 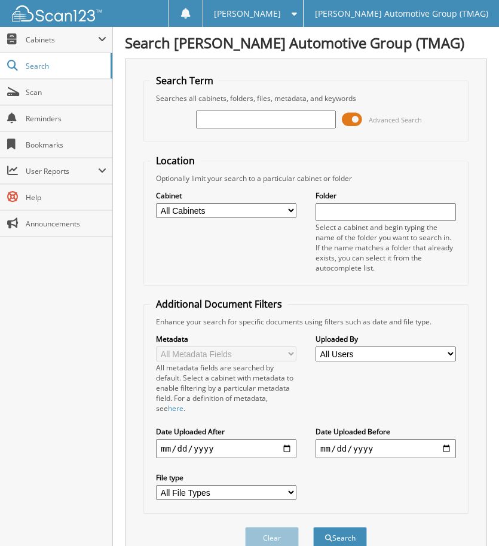 I want to click on div: Select a cabinet and begin typing the name of the folder you want to search in. If the name match..., so click(x=385, y=247).